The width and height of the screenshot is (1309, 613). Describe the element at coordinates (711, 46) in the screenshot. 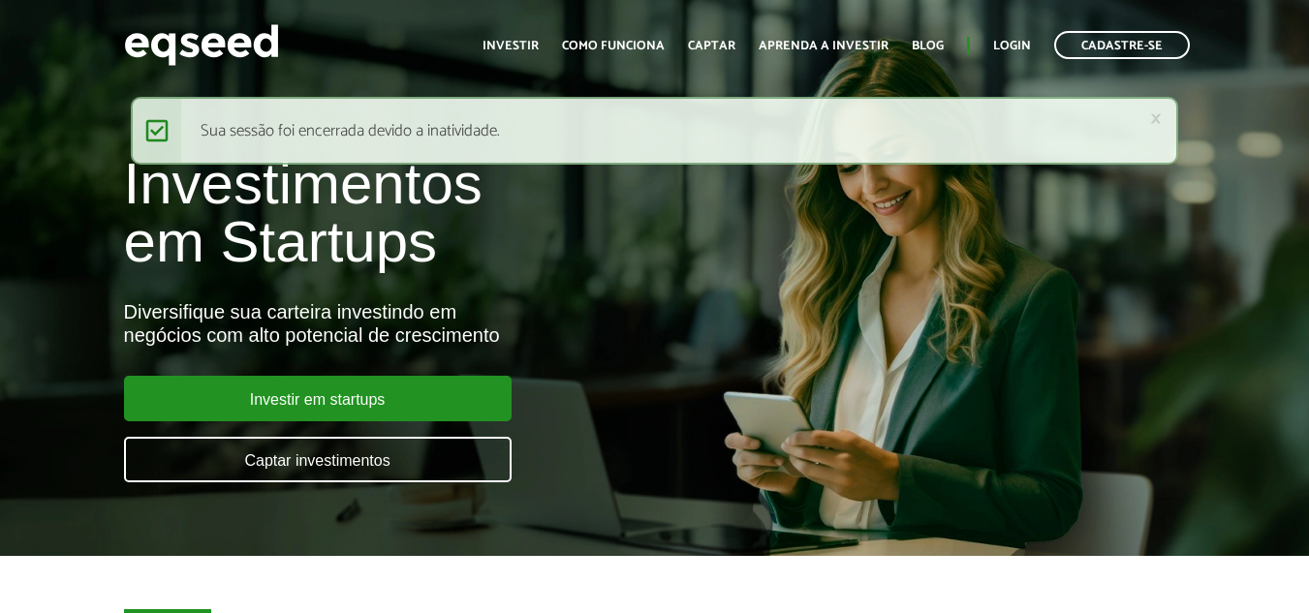

I see `a: Captar` at that location.